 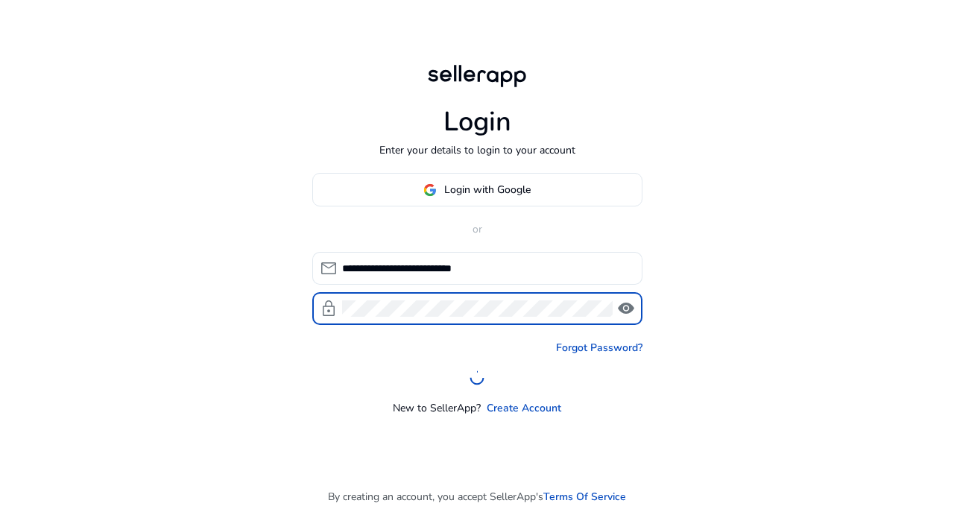 What do you see at coordinates (477, 121) in the screenshot?
I see `h1: Login` at bounding box center [477, 121].